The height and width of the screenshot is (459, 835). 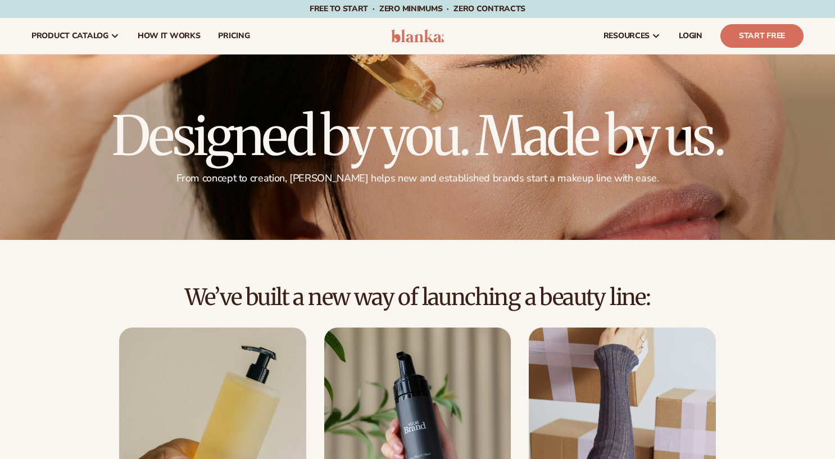 I want to click on h2: We’ve built a new way of launching a beauty line:, so click(x=418, y=297).